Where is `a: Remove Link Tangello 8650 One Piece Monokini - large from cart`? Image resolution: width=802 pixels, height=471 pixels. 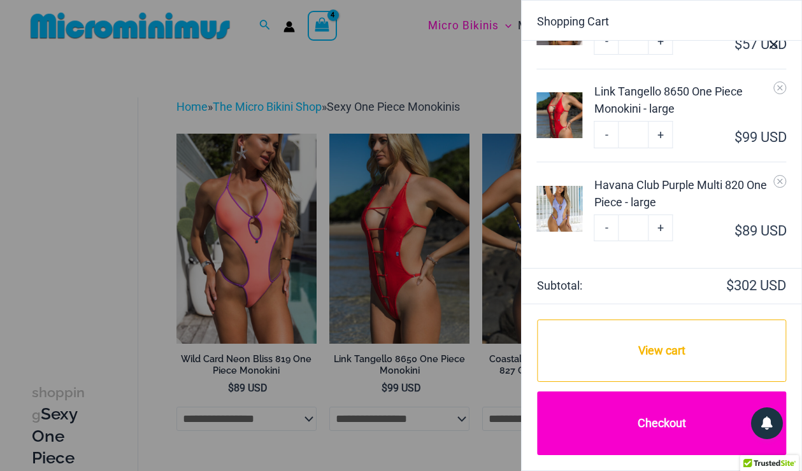
a: Remove Link Tangello 8650 One Piece Monokini - large from cart is located at coordinates (780, 88).